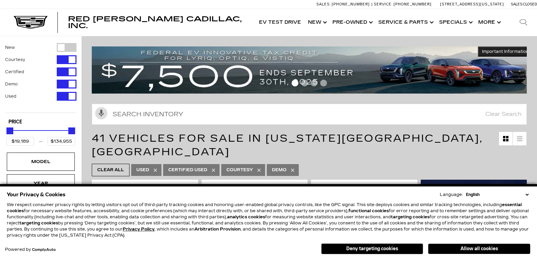 This screenshot has width=537, height=259. What do you see at coordinates (61, 142) in the screenshot?
I see `input: Maximum` at bounding box center [61, 142].